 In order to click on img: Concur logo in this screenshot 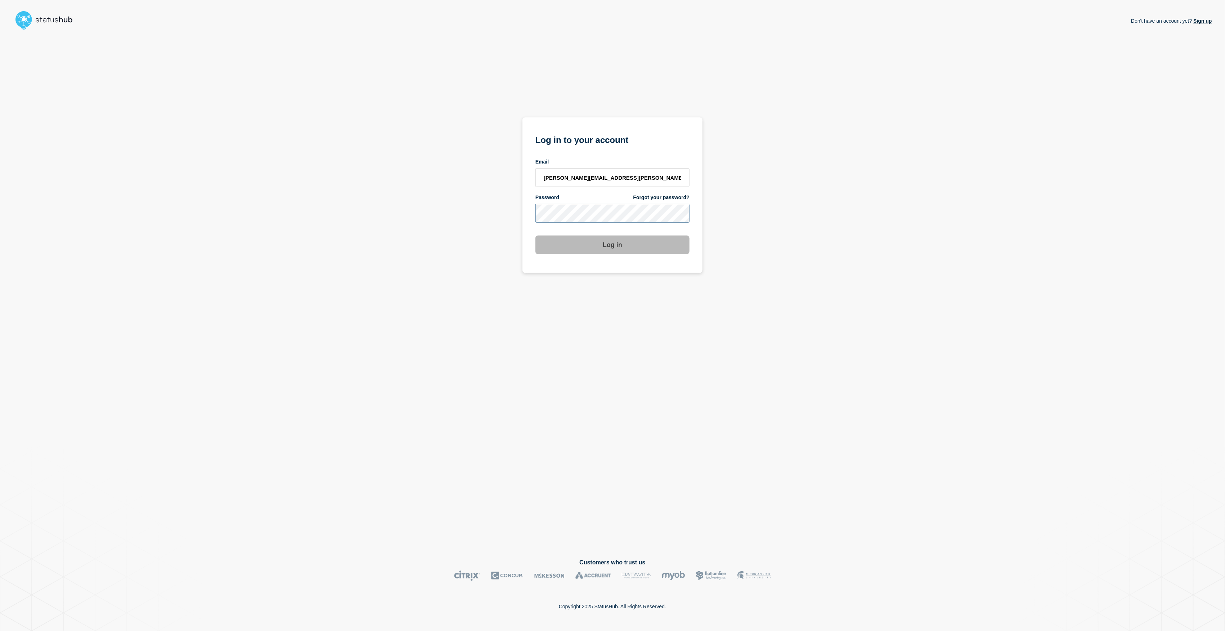, I will do `click(507, 576)`.